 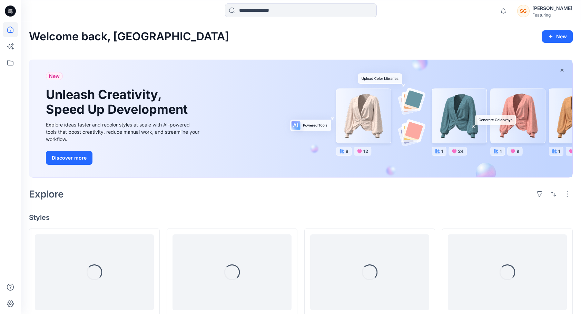 I want to click on button: New, so click(x=557, y=37).